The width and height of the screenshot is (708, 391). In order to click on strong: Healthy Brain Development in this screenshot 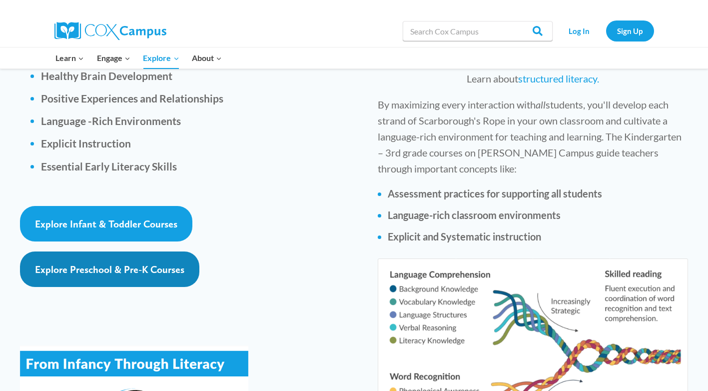, I will do `click(106, 75)`.